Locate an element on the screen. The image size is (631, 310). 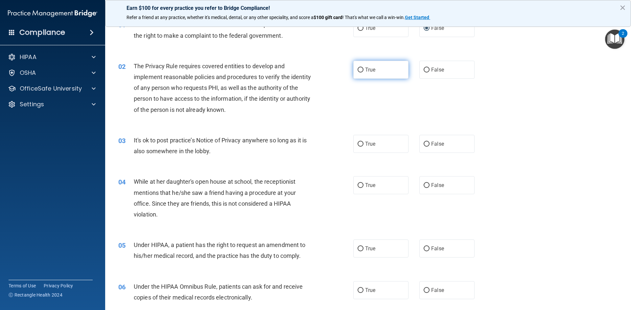
h4: Compliance is located at coordinates (42, 33).